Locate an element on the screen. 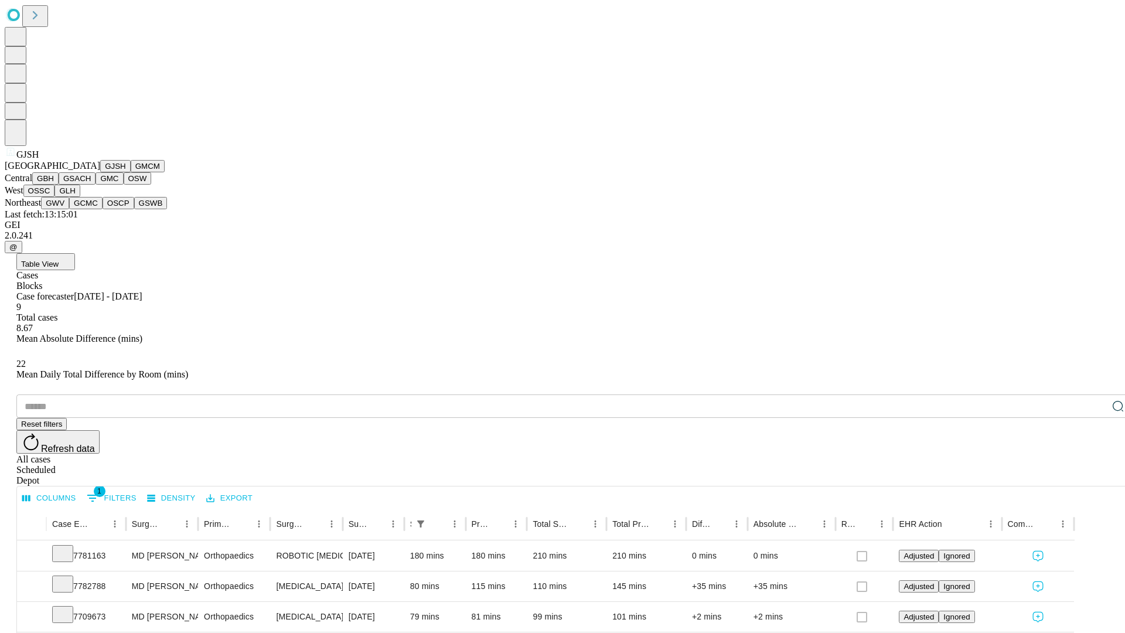  div: Total Scheduled Duration is located at coordinates (551, 524).